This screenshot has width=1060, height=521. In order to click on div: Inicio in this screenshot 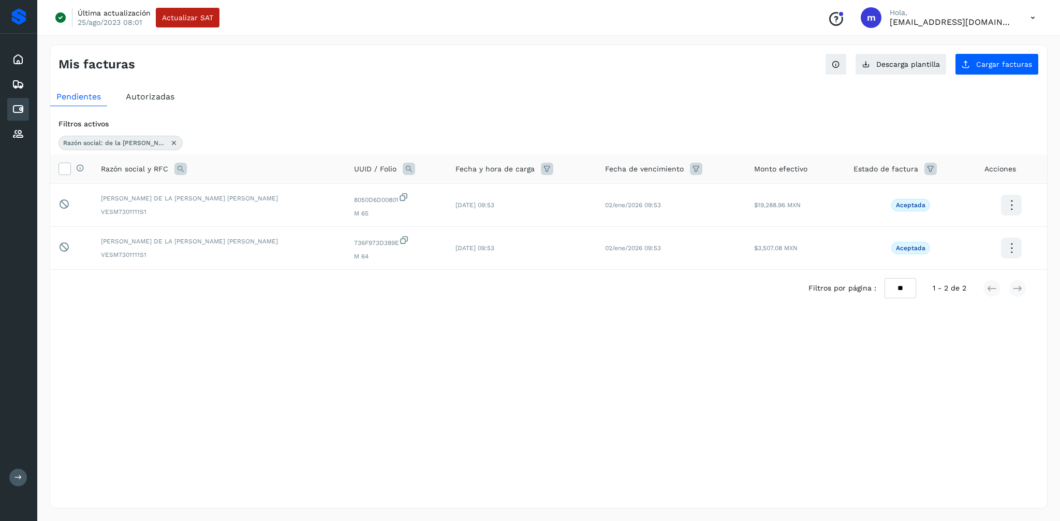, I will do `click(18, 60)`.